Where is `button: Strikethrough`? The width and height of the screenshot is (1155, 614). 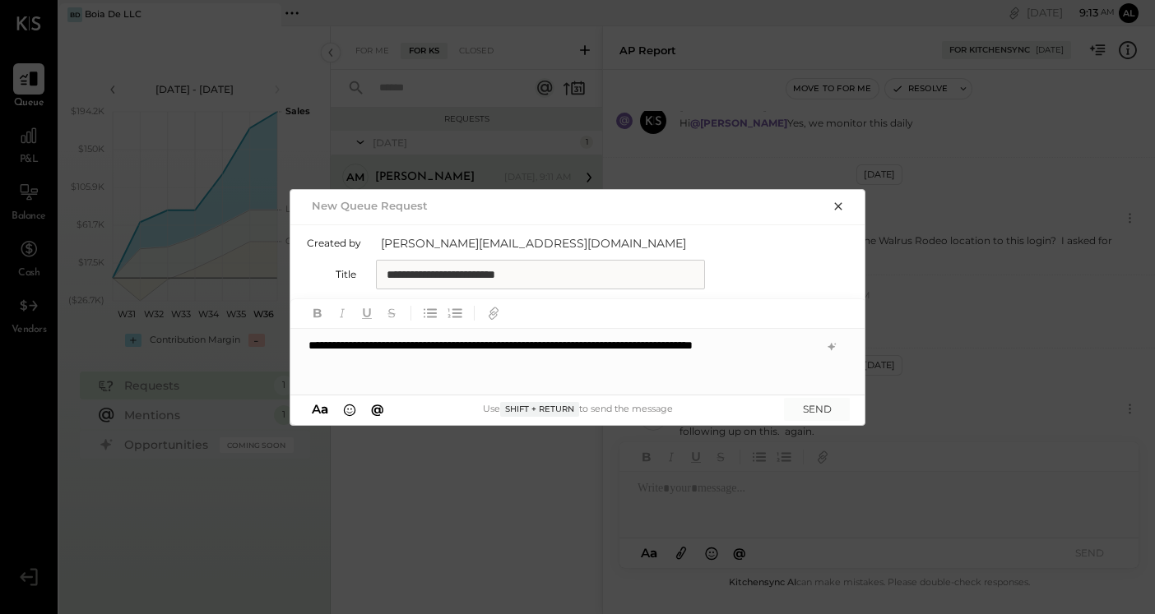 button: Strikethrough is located at coordinates (391, 313).